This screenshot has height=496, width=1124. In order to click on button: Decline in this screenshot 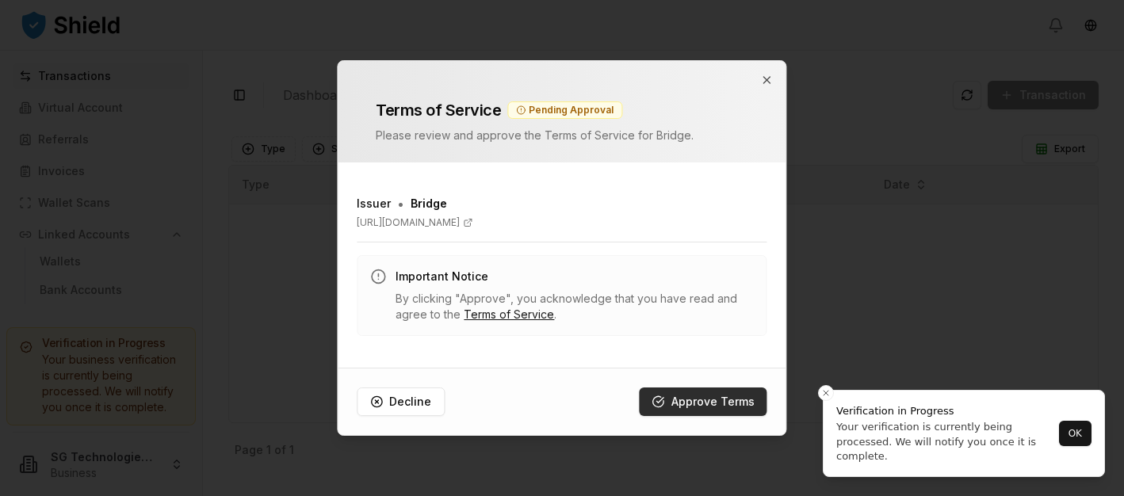, I will do `click(400, 402)`.